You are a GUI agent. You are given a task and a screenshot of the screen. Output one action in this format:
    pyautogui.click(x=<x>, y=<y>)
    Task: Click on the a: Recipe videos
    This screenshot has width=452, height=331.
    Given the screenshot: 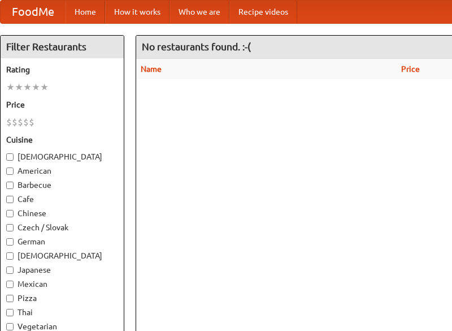 What is the action you would take?
    pyautogui.click(x=264, y=12)
    